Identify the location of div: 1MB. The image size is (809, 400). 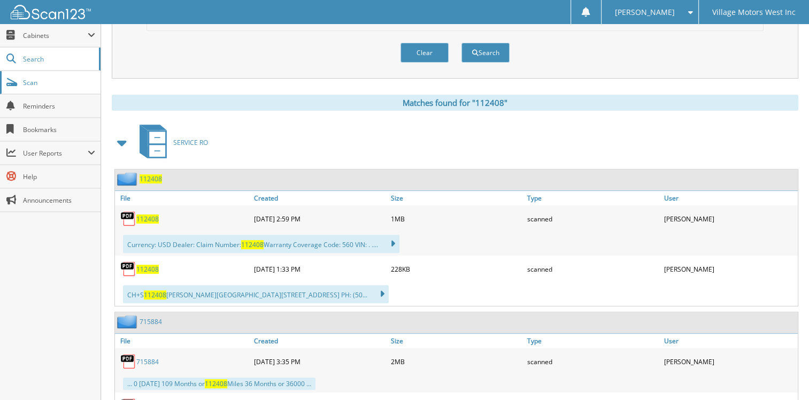
(456, 219).